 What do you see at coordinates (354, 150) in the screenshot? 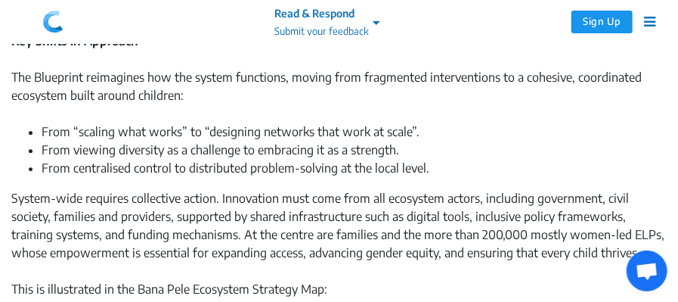
I see `li: From viewing diversity as a challenge to embracing it as a strength.` at bounding box center [354, 150].